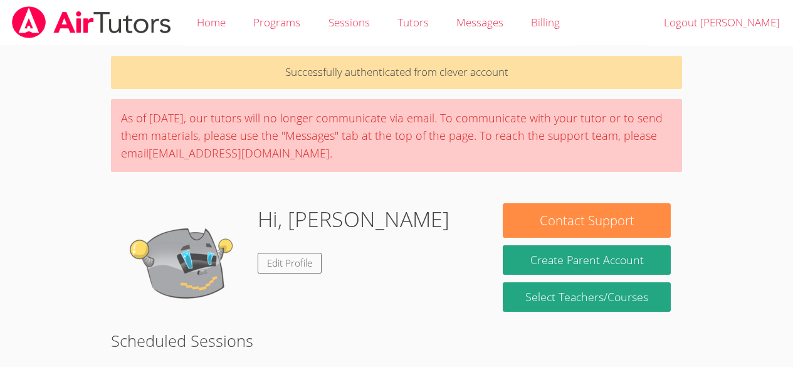  What do you see at coordinates (586, 259) in the screenshot?
I see `button: Create Parent Account` at bounding box center [586, 259].